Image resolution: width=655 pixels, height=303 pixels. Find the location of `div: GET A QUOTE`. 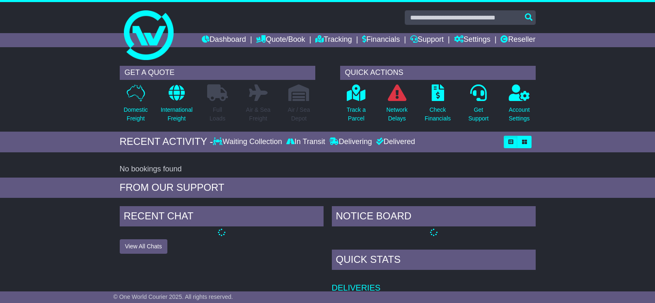

div: GET A QUOTE is located at coordinates (217, 73).